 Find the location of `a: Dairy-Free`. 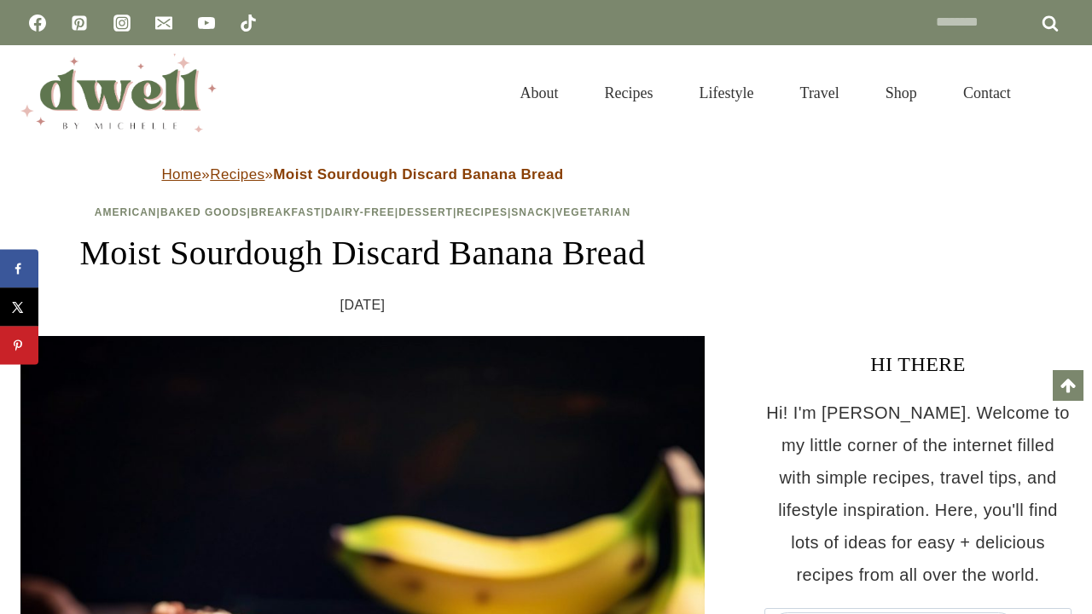

a: Dairy-Free is located at coordinates (360, 212).